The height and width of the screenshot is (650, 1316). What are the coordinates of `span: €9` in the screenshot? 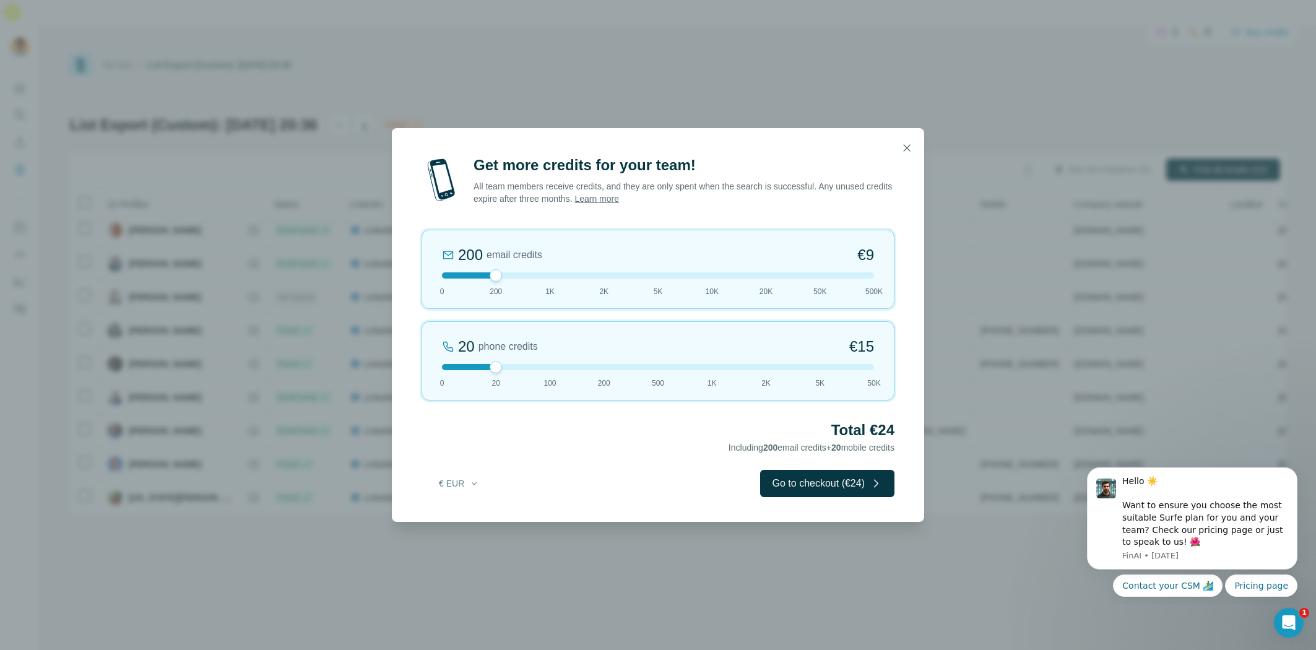 It's located at (865, 255).